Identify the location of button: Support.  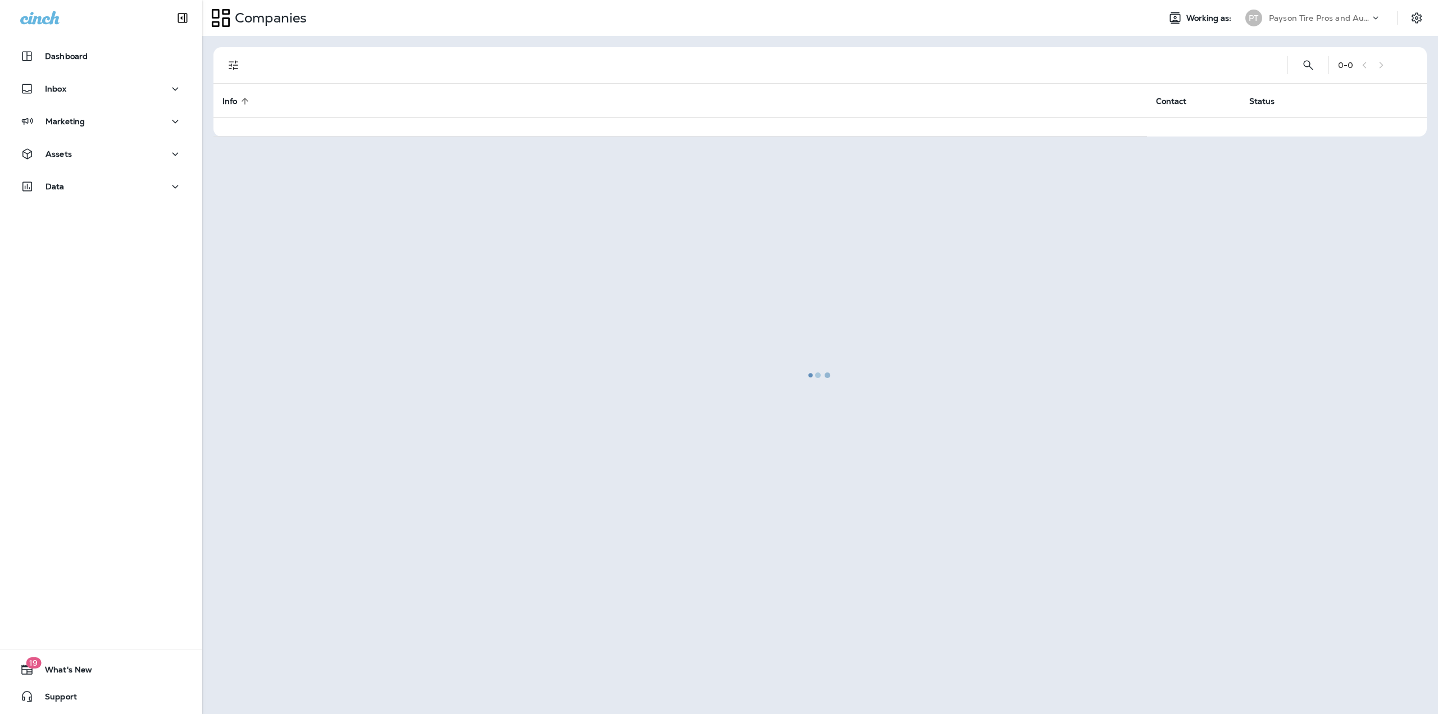
(101, 697).